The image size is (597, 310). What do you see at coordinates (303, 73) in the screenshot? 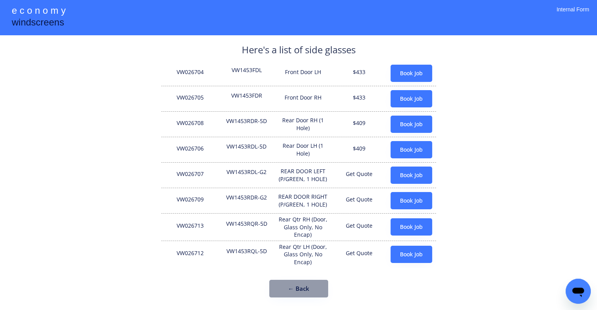
I see `div: Front Door LH` at bounding box center [303, 73].